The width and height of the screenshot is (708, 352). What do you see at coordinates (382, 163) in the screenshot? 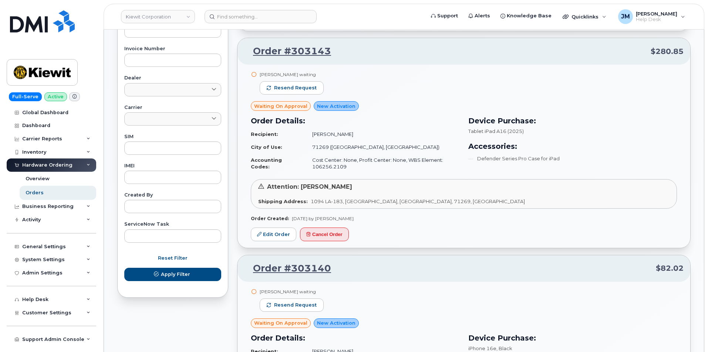
I see `td: Cost Center: None, Profit Center: None, WBS Element: 106256.2109` at bounding box center [382, 163].